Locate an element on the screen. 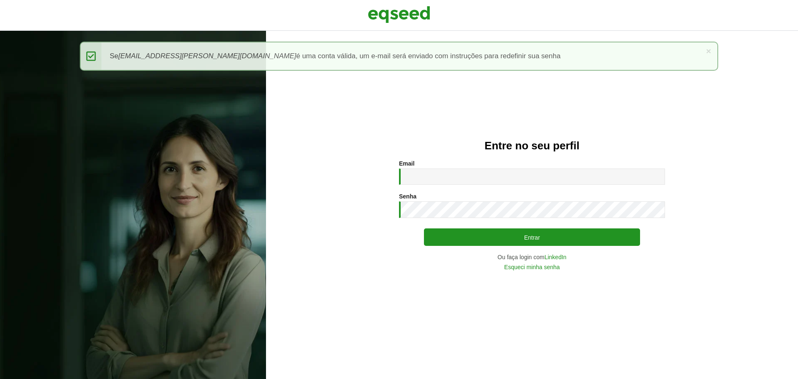  a: LinkedIn is located at coordinates (555, 257).